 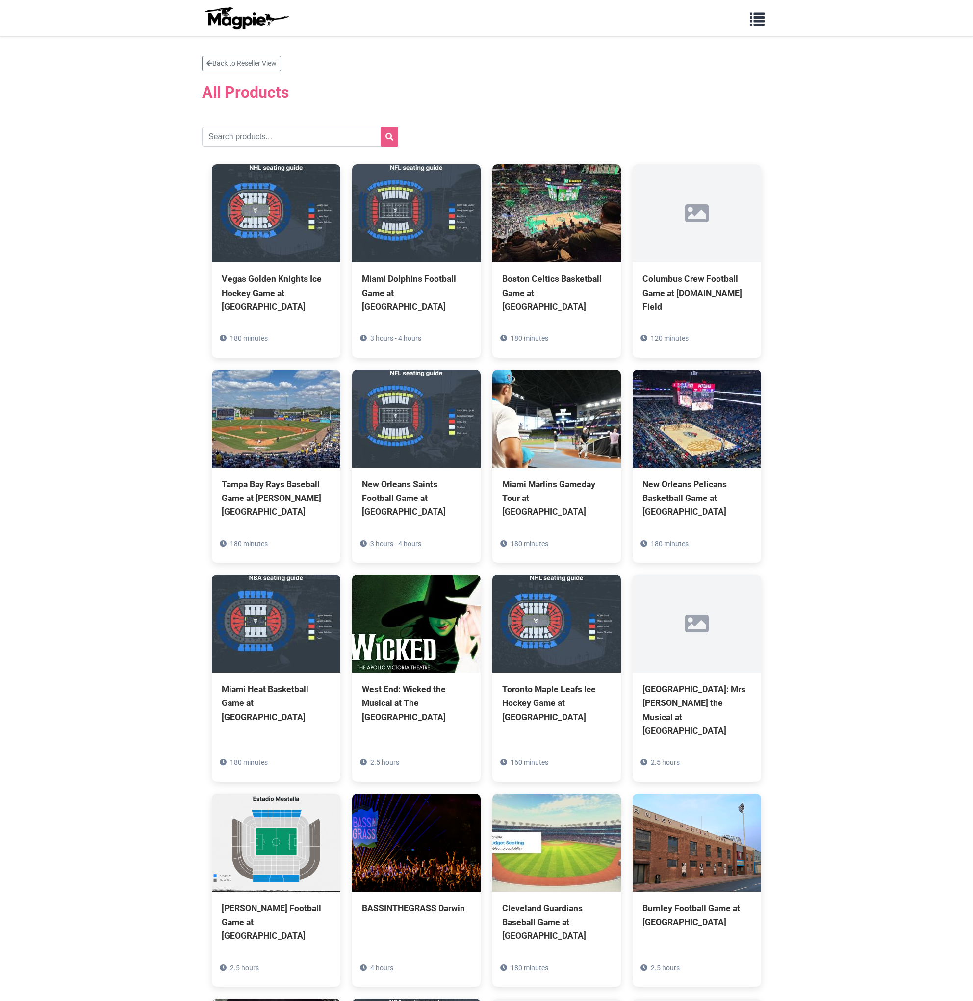 What do you see at coordinates (416, 843) in the screenshot?
I see `img: BASSINTHEGRASS Darwin` at bounding box center [416, 843].